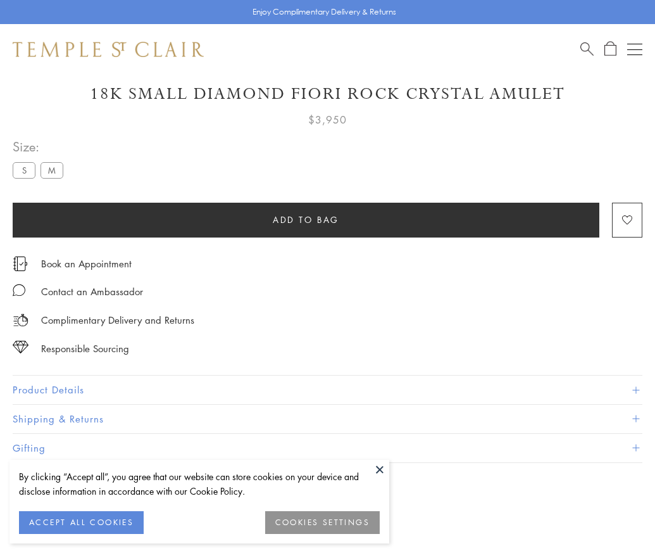 This screenshot has height=553, width=655. Describe the element at coordinates (610, 49) in the screenshot. I see `a: Open Shopping Bag` at that location.